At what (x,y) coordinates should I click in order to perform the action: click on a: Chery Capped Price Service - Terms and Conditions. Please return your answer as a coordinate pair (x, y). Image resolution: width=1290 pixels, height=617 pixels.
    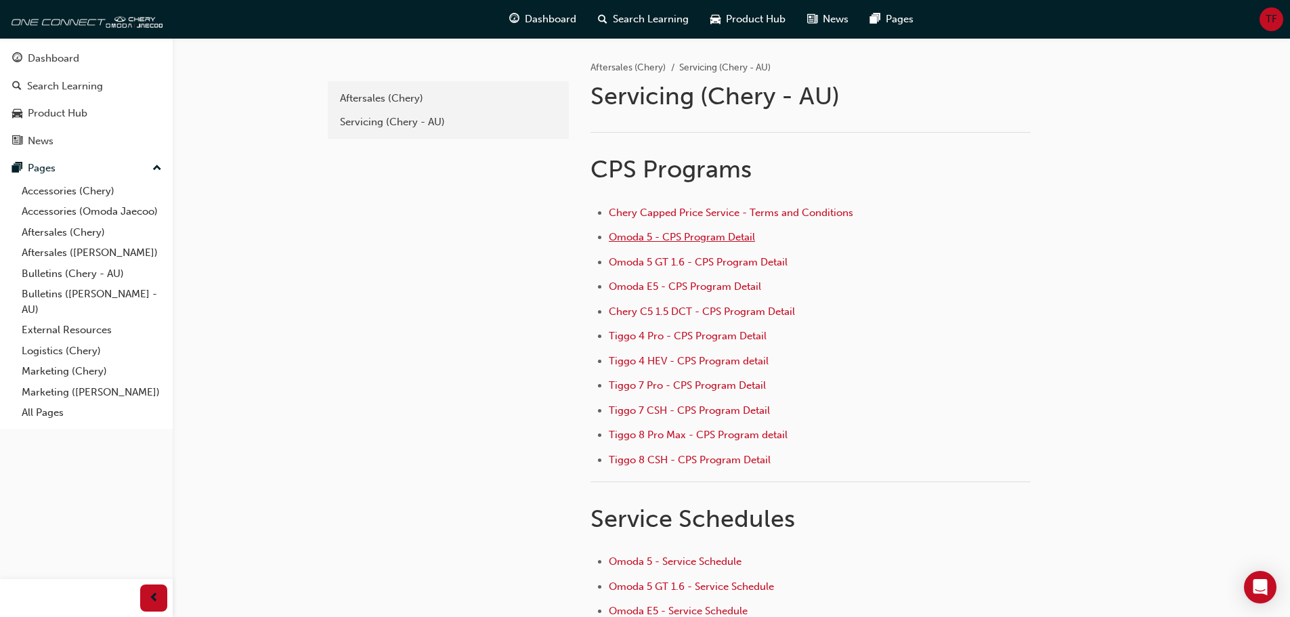
    Looking at the image, I should click on (730, 213).